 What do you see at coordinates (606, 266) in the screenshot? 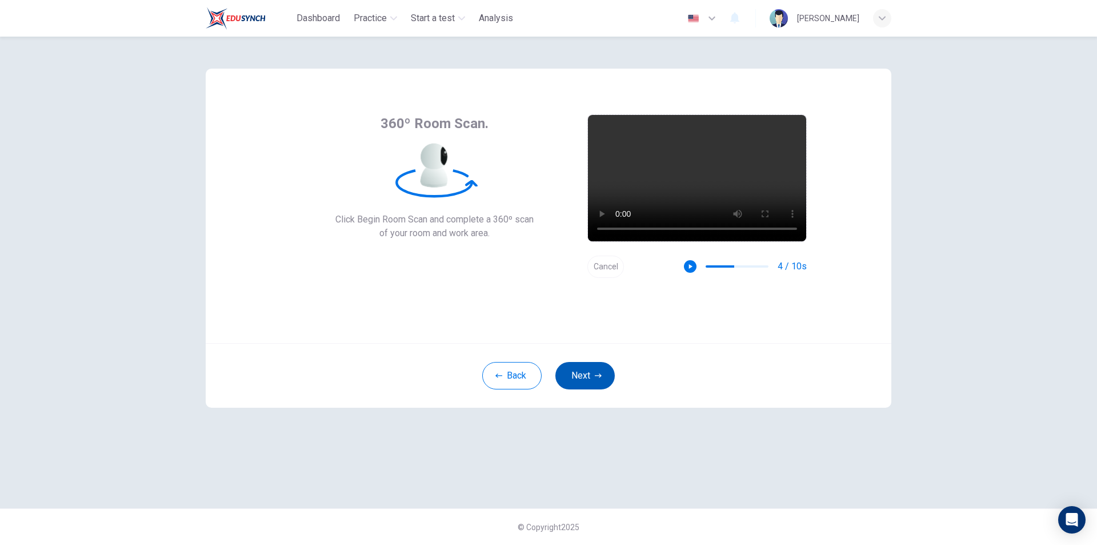
I see `button: Cancel` at bounding box center [606, 266].